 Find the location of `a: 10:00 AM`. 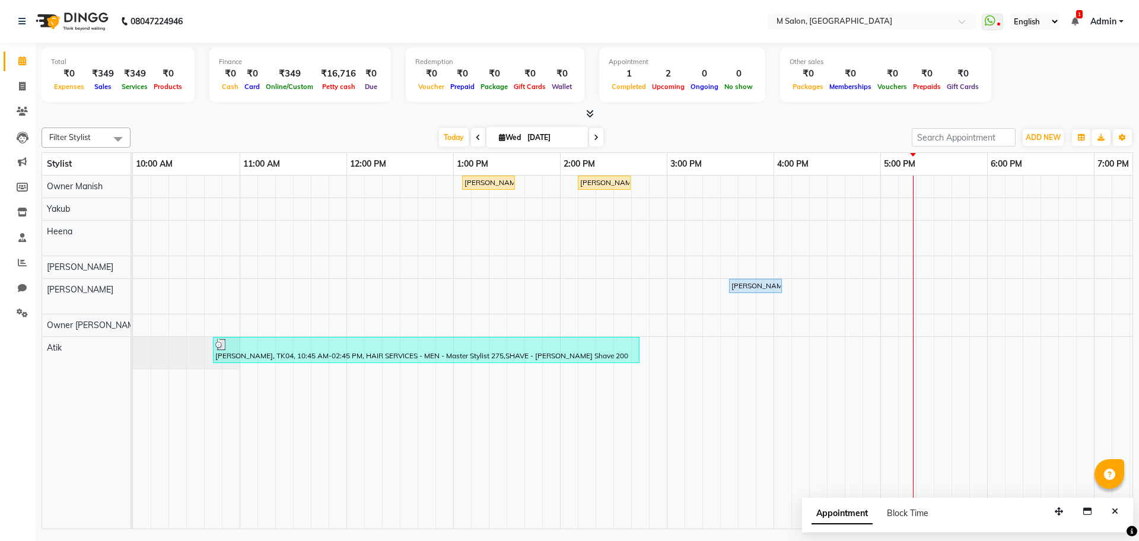

a: 10:00 AM is located at coordinates (154, 164).